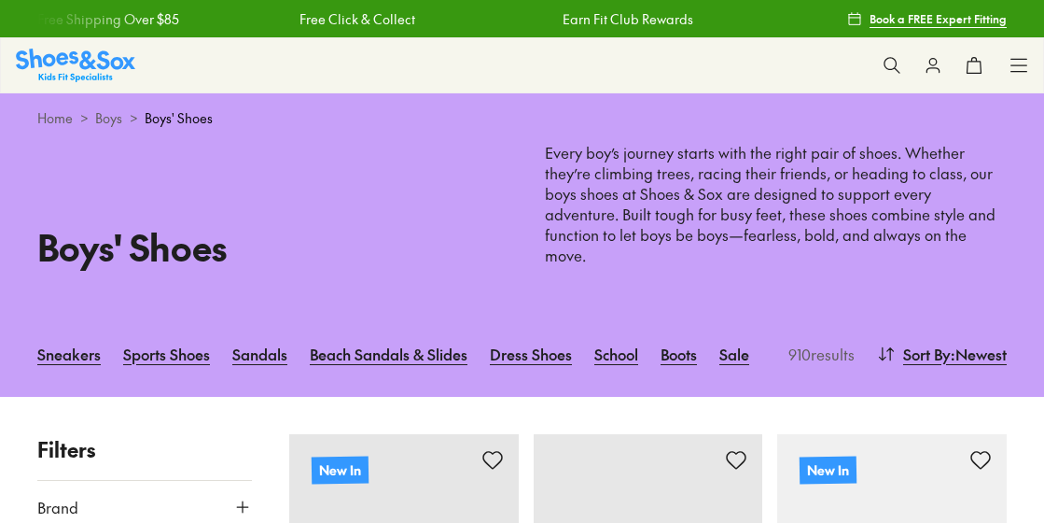 Image resolution: width=1044 pixels, height=523 pixels. What do you see at coordinates (679, 354) in the screenshot?
I see `a: Boots` at bounding box center [679, 354].